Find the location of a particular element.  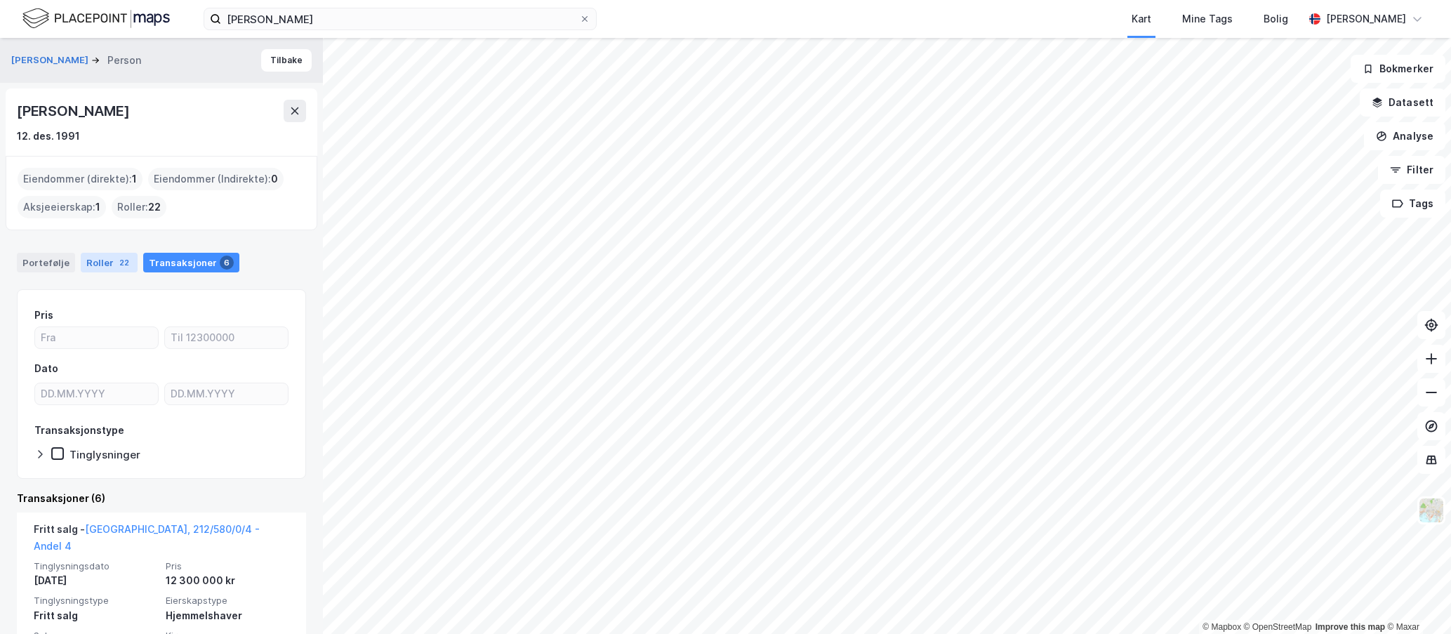

div: Roller : is located at coordinates (139, 207).